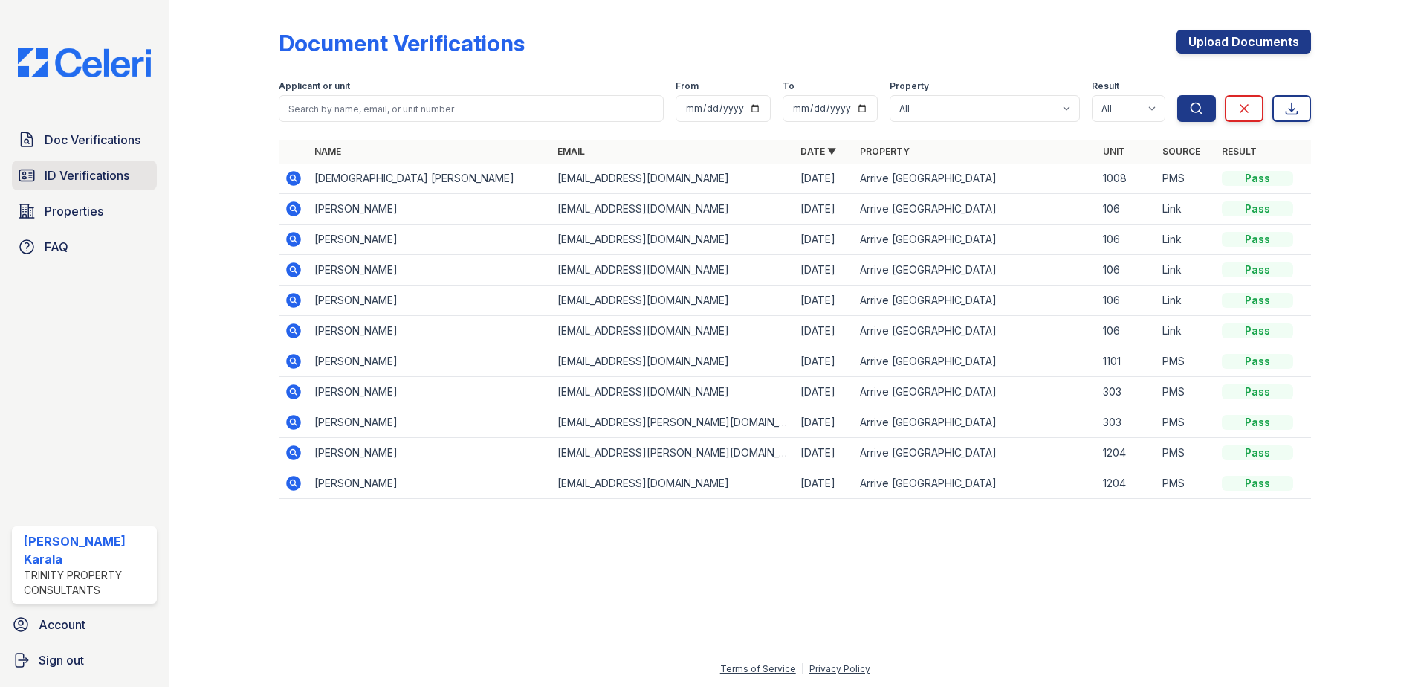 The height and width of the screenshot is (687, 1421). I want to click on label: From, so click(687, 86).